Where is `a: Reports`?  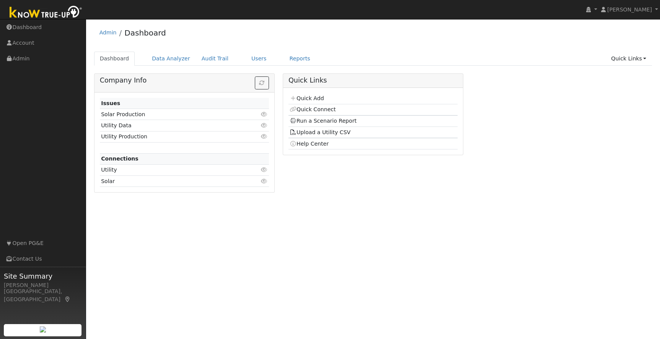
a: Reports is located at coordinates (300, 59).